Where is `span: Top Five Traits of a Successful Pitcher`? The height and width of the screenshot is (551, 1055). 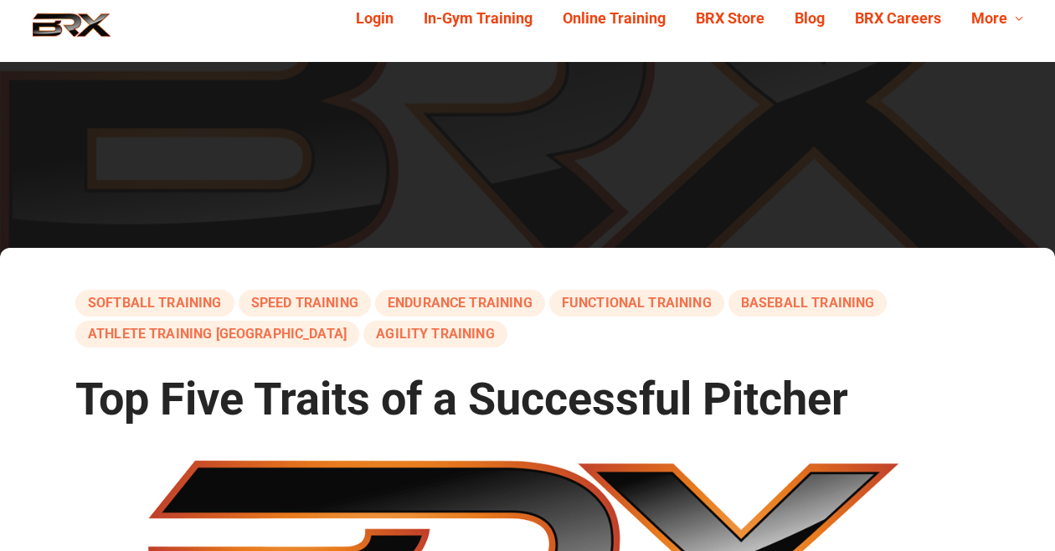
span: Top Five Traits of a Successful Pitcher is located at coordinates (461, 398).